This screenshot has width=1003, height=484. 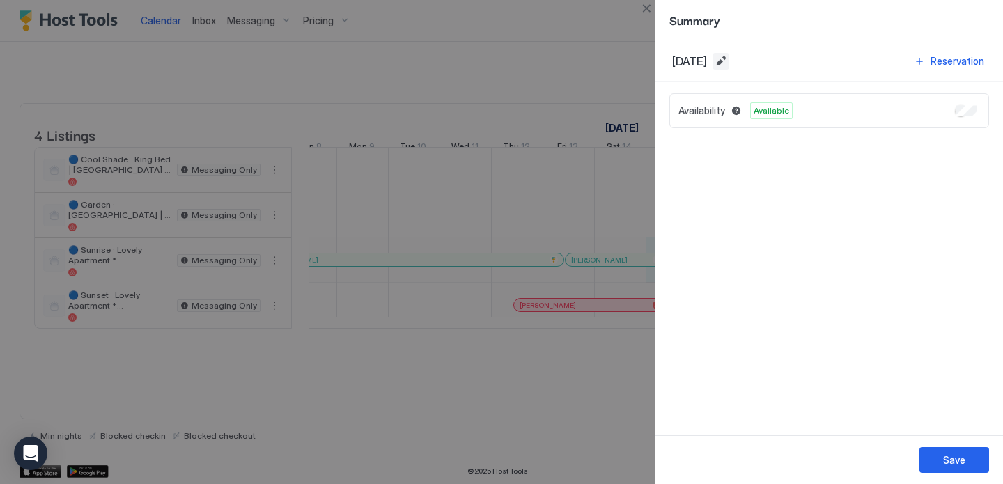 What do you see at coordinates (957, 61) in the screenshot?
I see `div: Reservation` at bounding box center [957, 61].